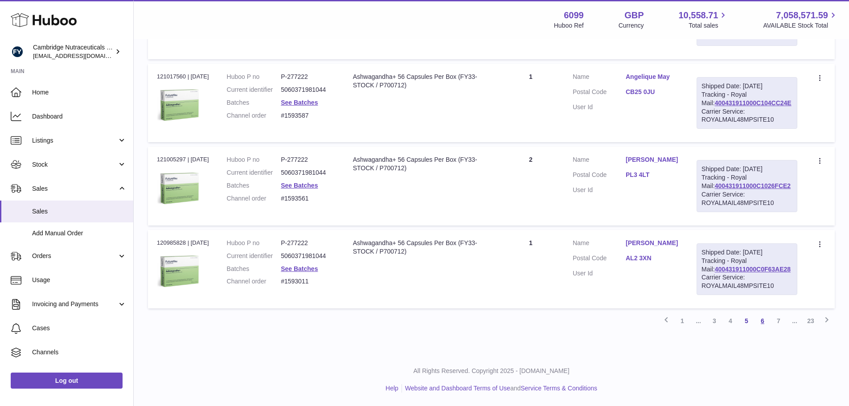  Describe the element at coordinates (752, 269) in the screenshot. I see `a: 400431911000C0F63AE28` at that location.